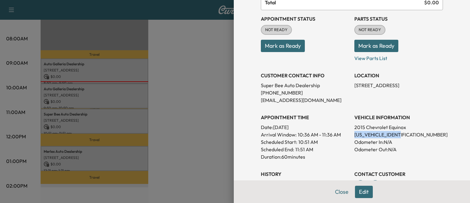 The width and height of the screenshot is (470, 203). Describe the element at coordinates (305, 174) in the screenshot. I see `h3: History` at that location.